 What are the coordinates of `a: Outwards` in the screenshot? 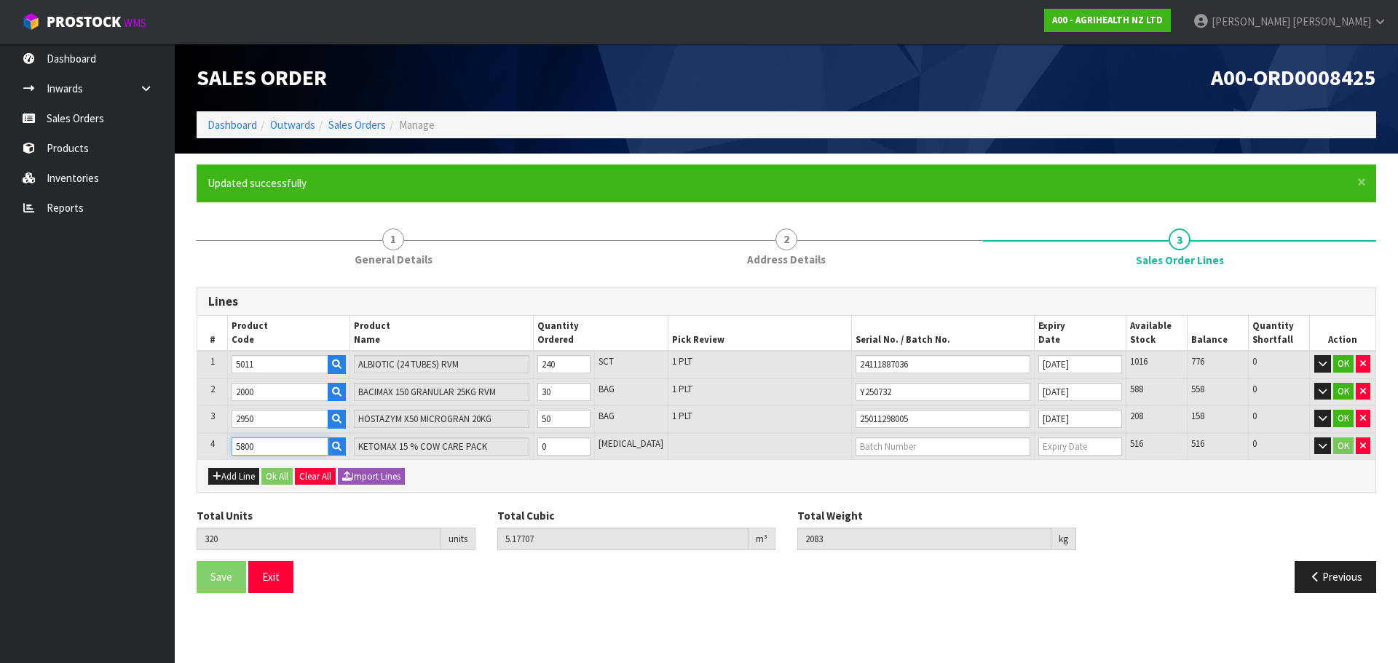 It's located at (293, 125).